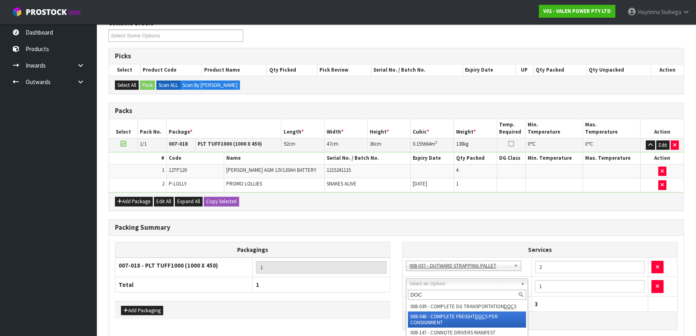  I want to click on li: 008-039 - COMPLETE DG TRANSPORTATION S, so click(467, 306).